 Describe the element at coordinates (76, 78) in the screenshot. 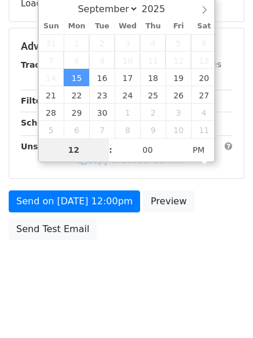

I see `span: September 15, 2025` at that location.